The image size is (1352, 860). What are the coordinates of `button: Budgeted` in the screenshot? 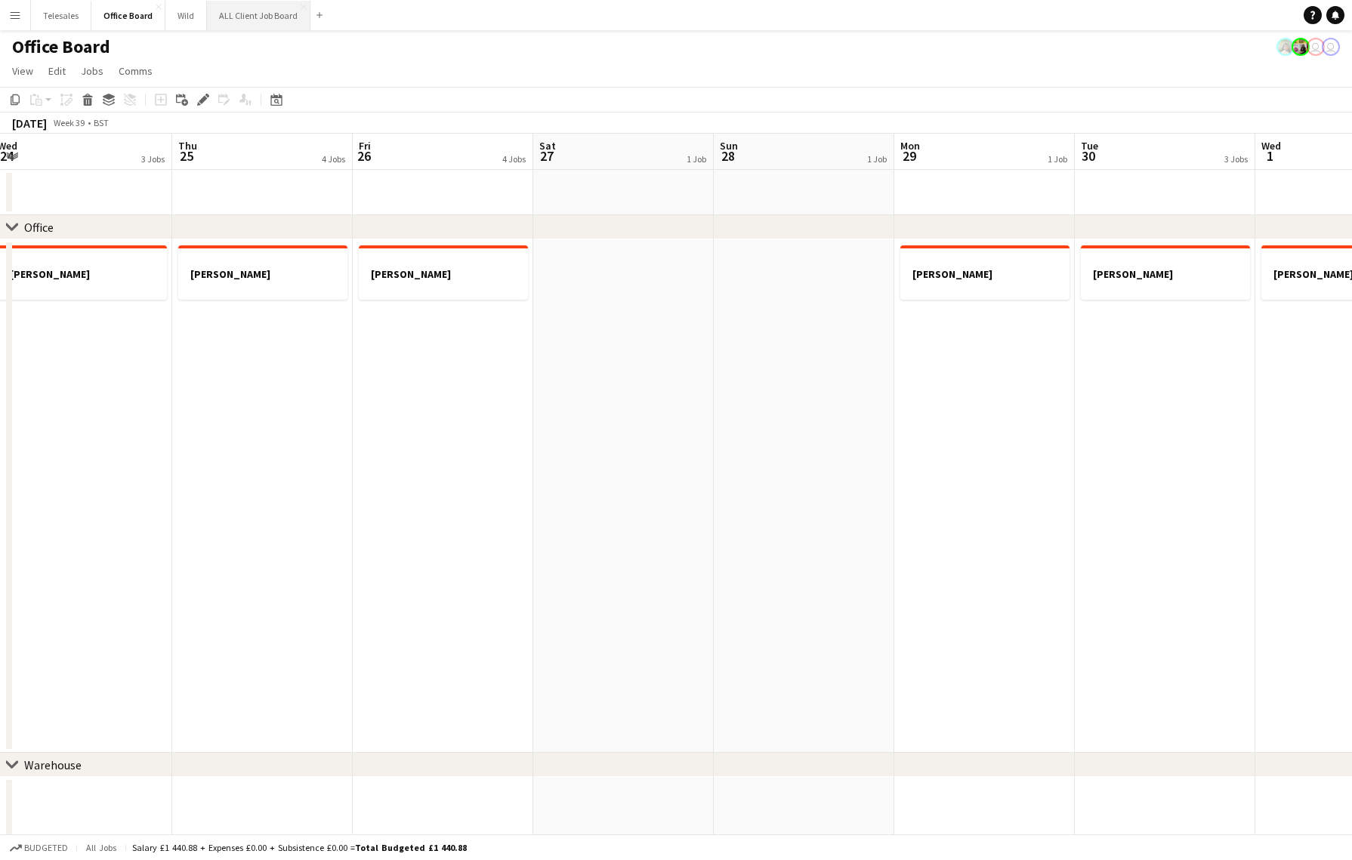 It's located at (39, 848).